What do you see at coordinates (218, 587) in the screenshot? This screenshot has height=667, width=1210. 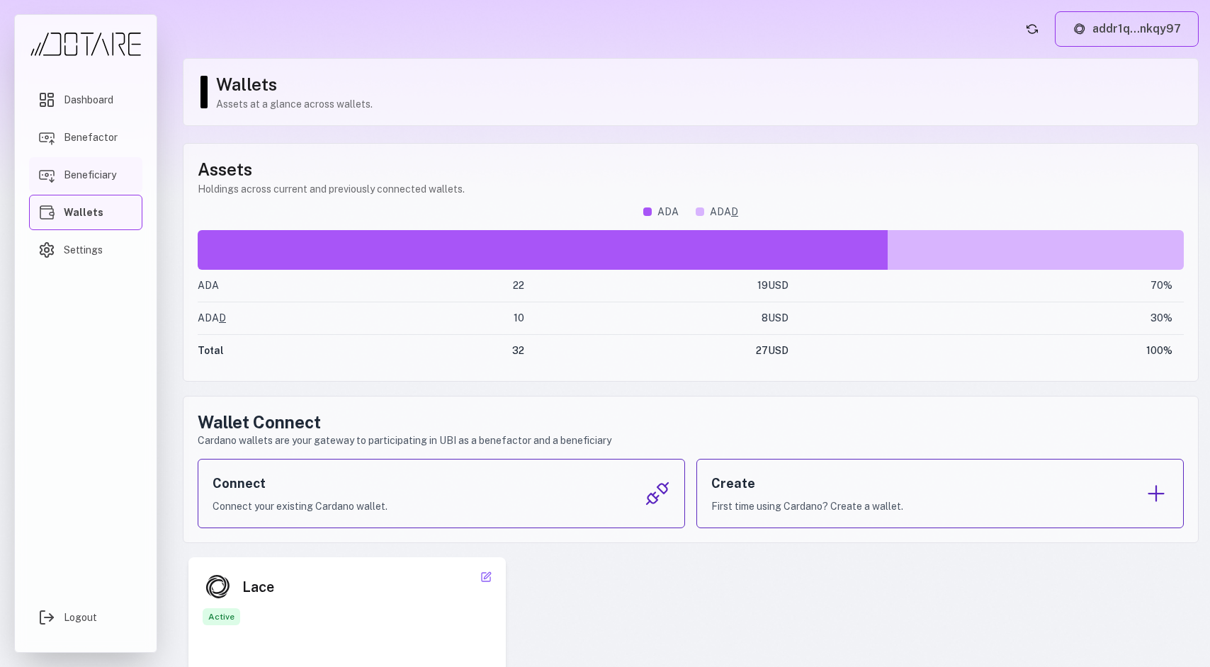 I see `img: Lace` at bounding box center [218, 587].